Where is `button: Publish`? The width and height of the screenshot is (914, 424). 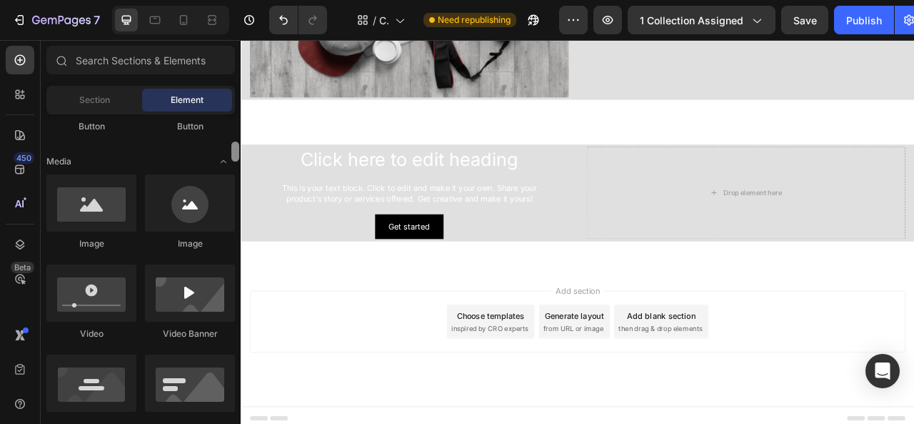
button: Publish is located at coordinates (864, 20).